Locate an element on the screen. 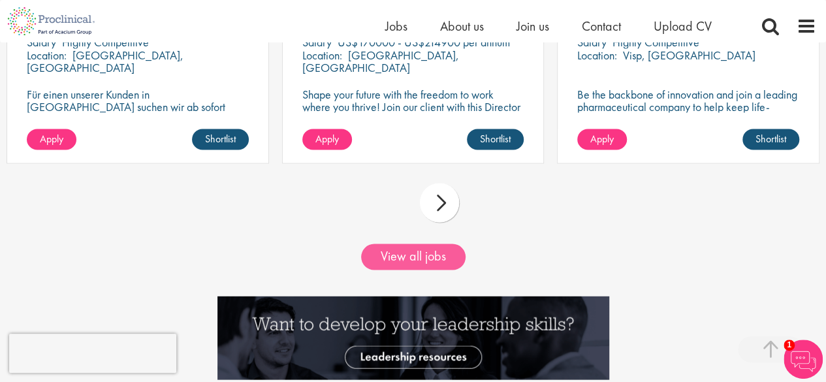 This screenshot has width=826, height=382. a: Join us is located at coordinates (533, 26).